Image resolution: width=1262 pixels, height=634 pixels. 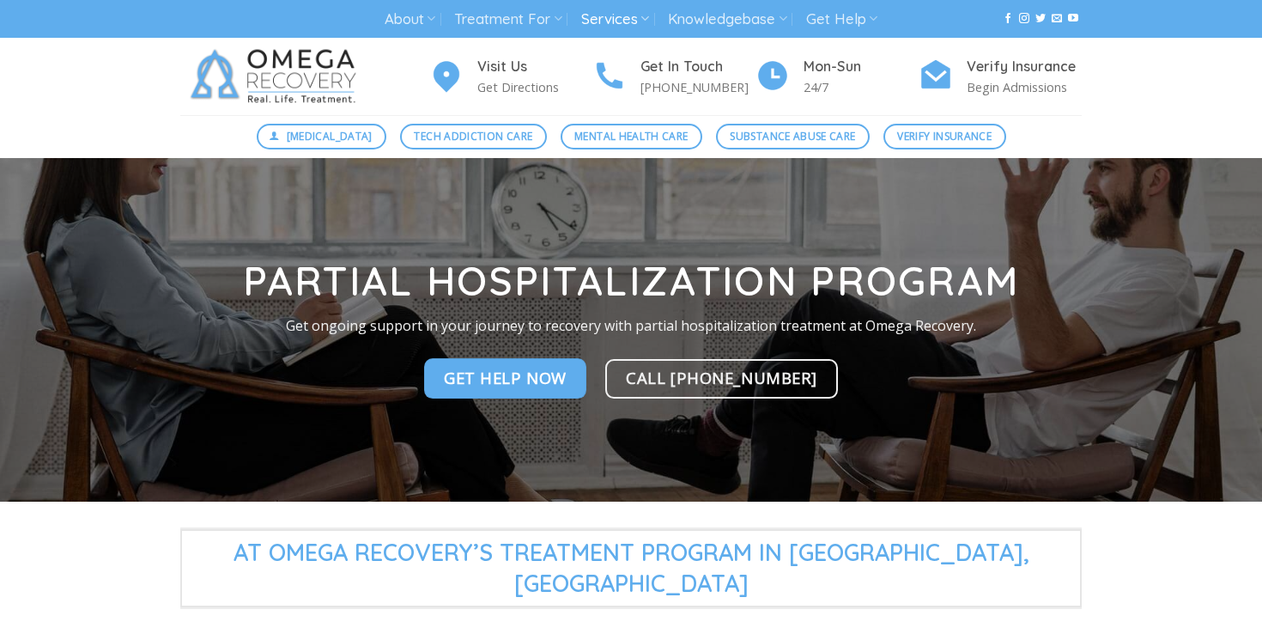 I want to click on p: Get ongoing support in your journey to recovery with partial hospitalization treatment at Omega R..., so click(x=631, y=326).